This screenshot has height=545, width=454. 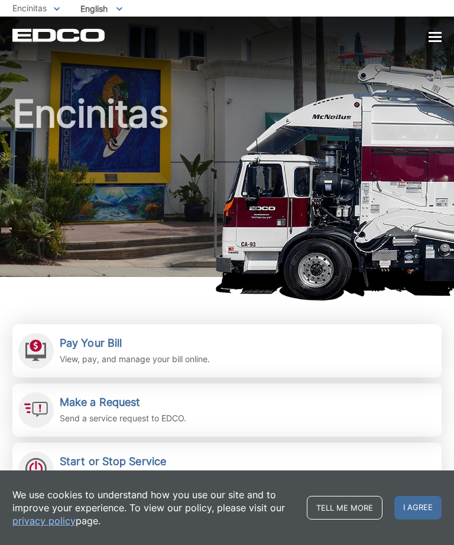 What do you see at coordinates (135, 343) in the screenshot?
I see `h2: Pay Your Bill` at bounding box center [135, 343].